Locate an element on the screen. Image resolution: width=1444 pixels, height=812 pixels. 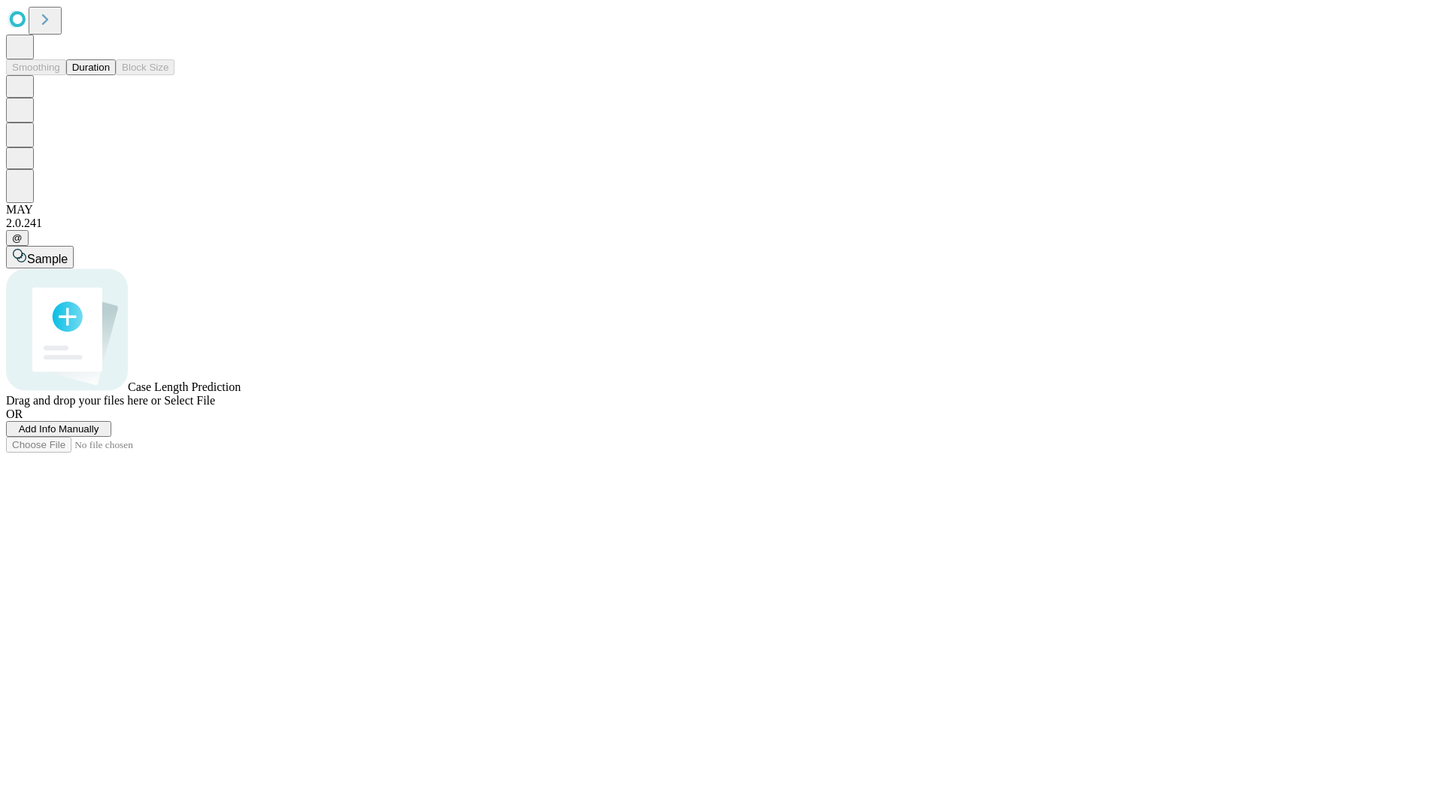
span: Sample is located at coordinates (47, 259).